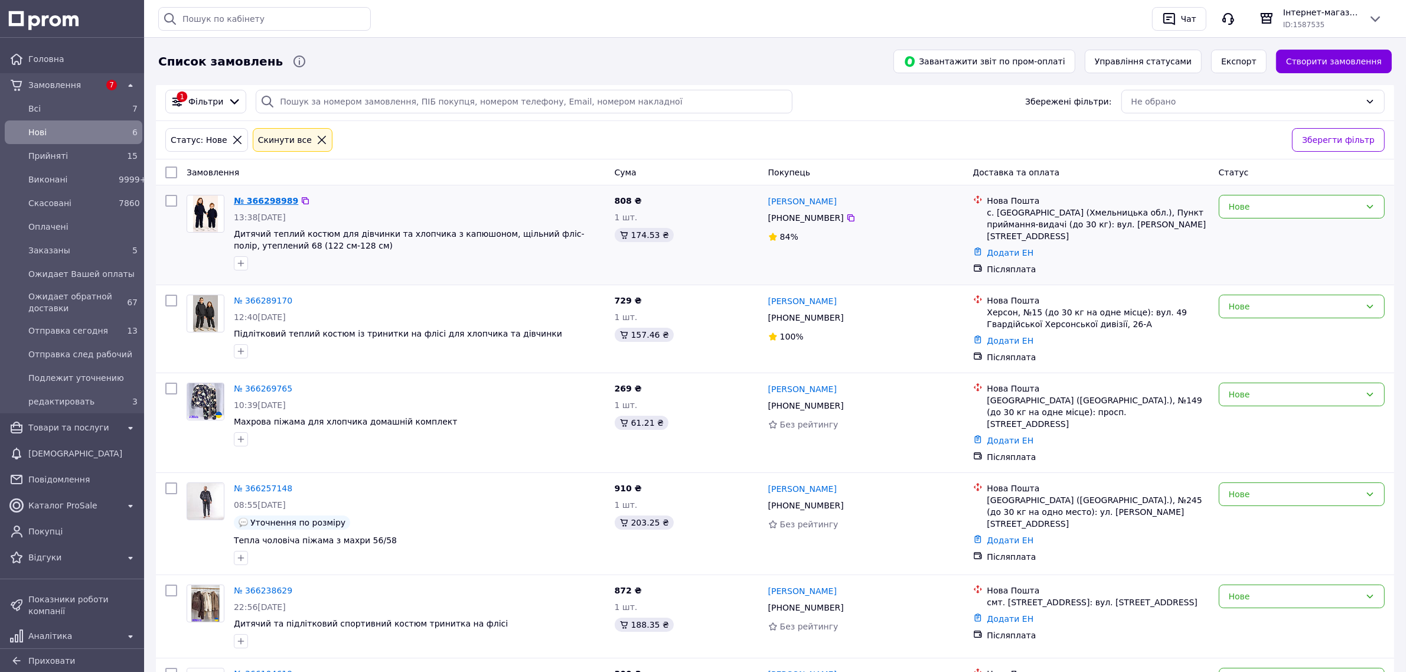 This screenshot has width=1406, height=672. What do you see at coordinates (792, 337) in the screenshot?
I see `span: 100%` at bounding box center [792, 337].